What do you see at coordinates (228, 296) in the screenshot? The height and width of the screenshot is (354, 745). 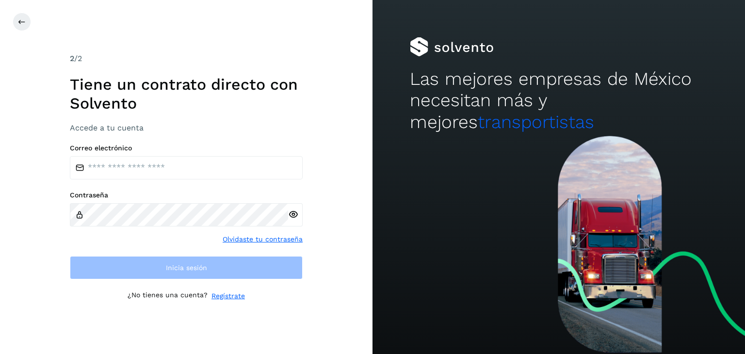 I see `a: Regístrate` at bounding box center [228, 296].